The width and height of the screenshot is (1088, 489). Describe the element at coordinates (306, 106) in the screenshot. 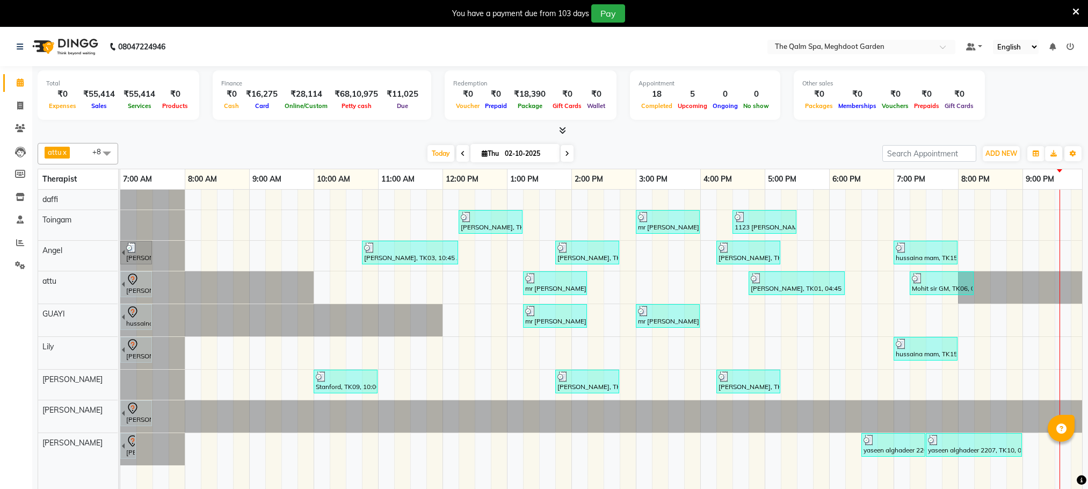

I see `span: Online/Custom` at that location.